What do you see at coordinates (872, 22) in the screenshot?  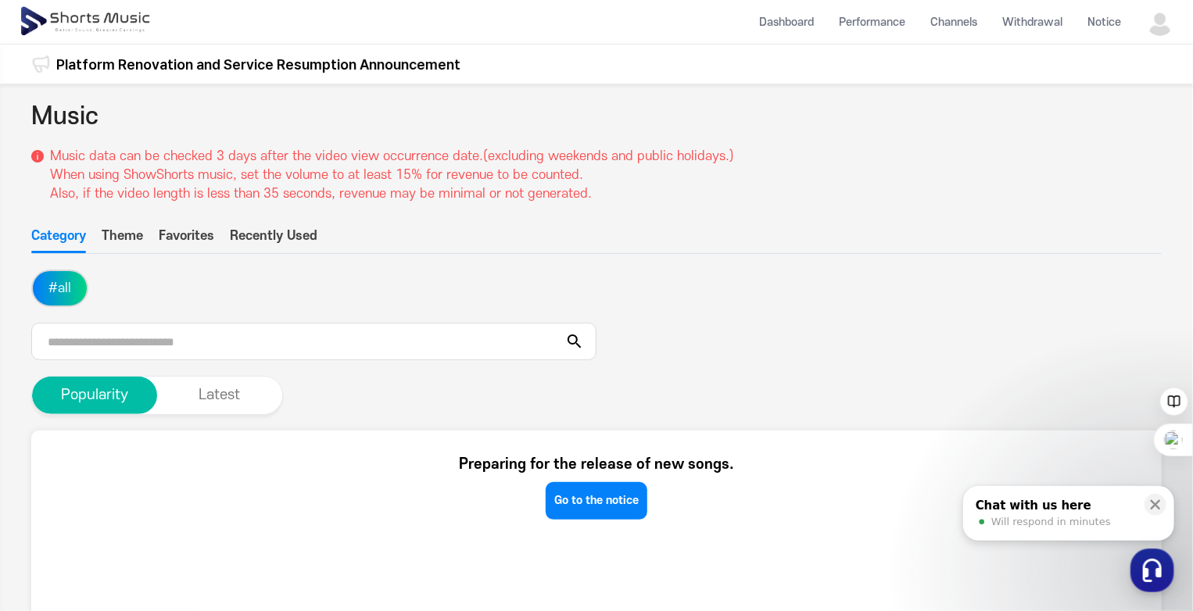 I see `li: Performance` at bounding box center [872, 22].